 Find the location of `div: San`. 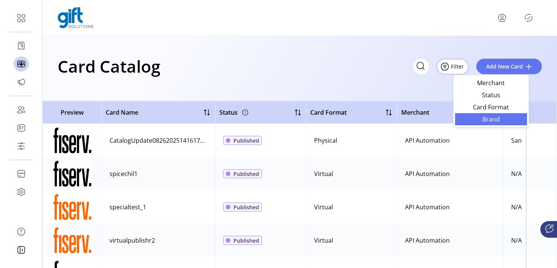

div: San is located at coordinates (516, 141).